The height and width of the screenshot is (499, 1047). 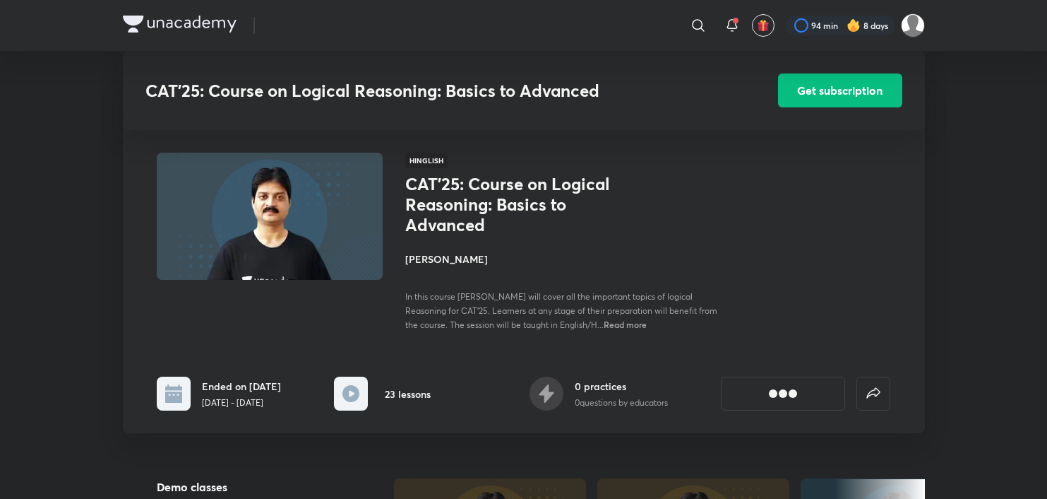 What do you see at coordinates (422, 90) in the screenshot?
I see `h3: CAT'25: Course on Logical Reasoning: Basics to Advanced` at bounding box center [422, 90].